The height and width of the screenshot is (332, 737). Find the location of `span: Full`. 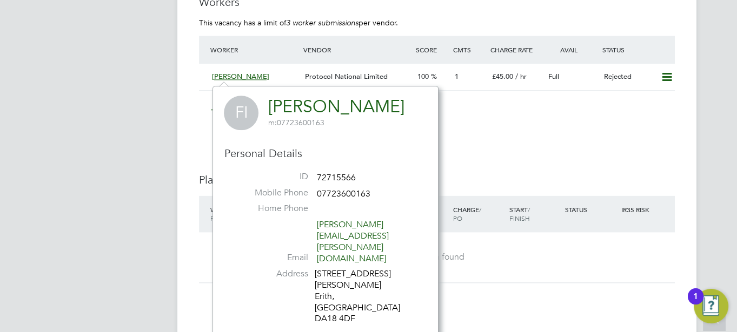

span: Full is located at coordinates (554, 76).